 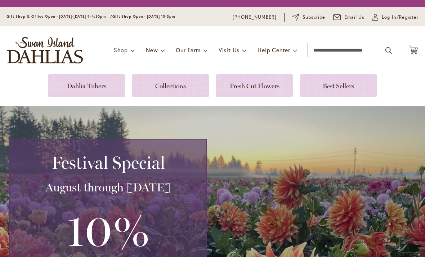 I want to click on a: store logo, so click(x=45, y=50).